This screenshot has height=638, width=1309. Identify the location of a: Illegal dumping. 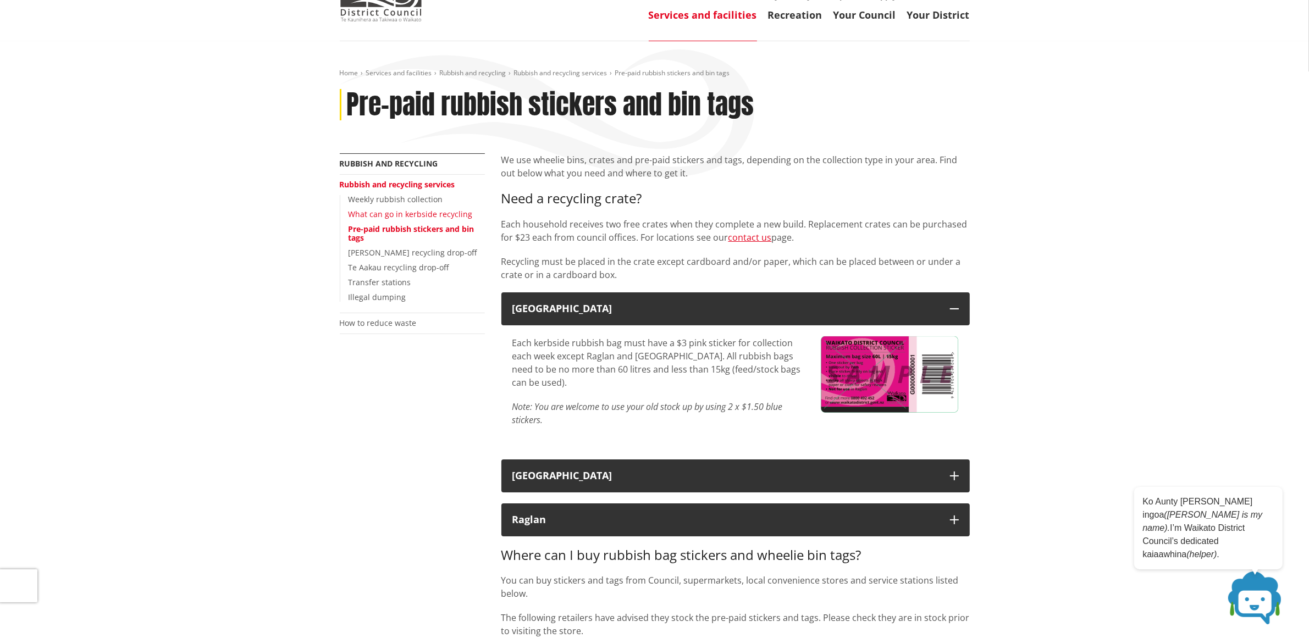
(377, 297).